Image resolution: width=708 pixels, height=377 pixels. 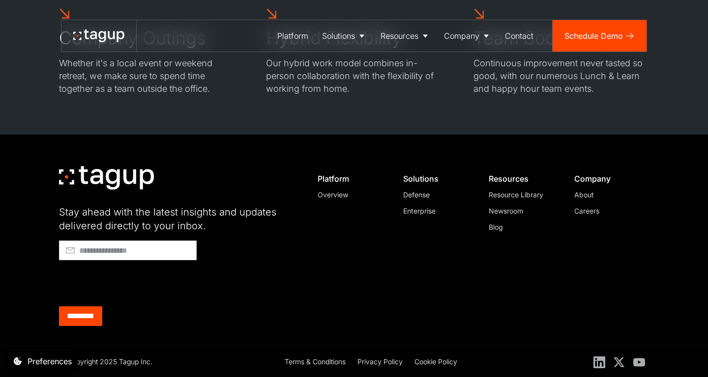 I want to click on a: Resources, so click(x=405, y=36).